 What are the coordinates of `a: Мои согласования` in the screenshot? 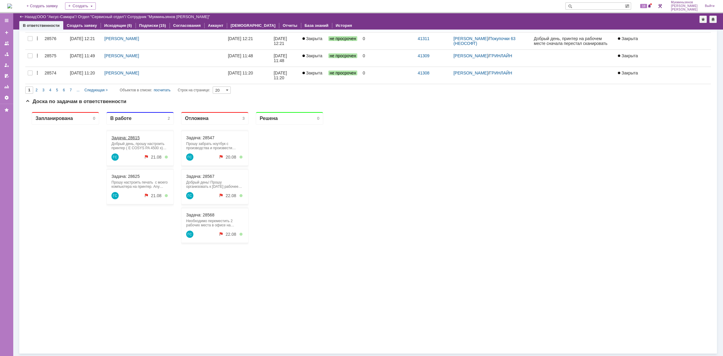 It's located at (7, 76).